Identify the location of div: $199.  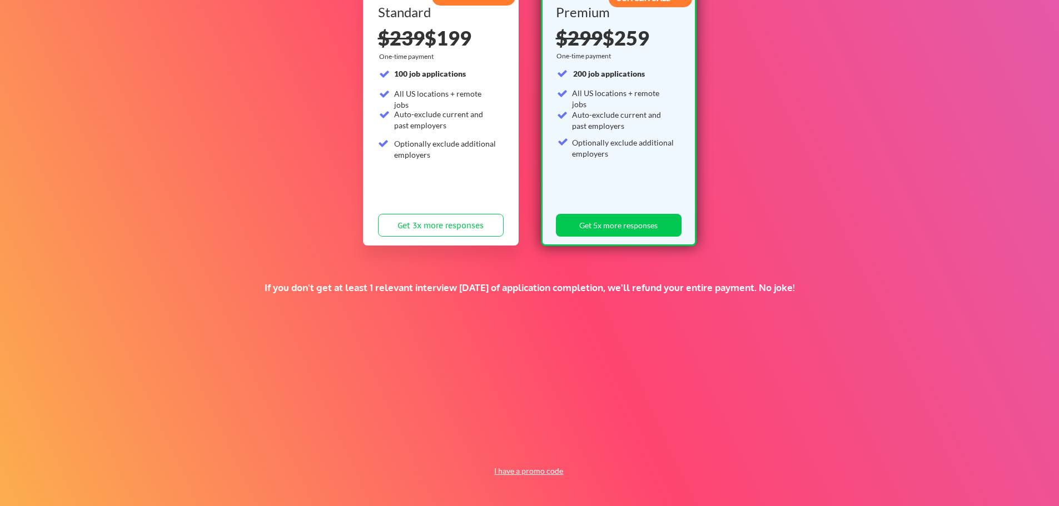
(441, 38).